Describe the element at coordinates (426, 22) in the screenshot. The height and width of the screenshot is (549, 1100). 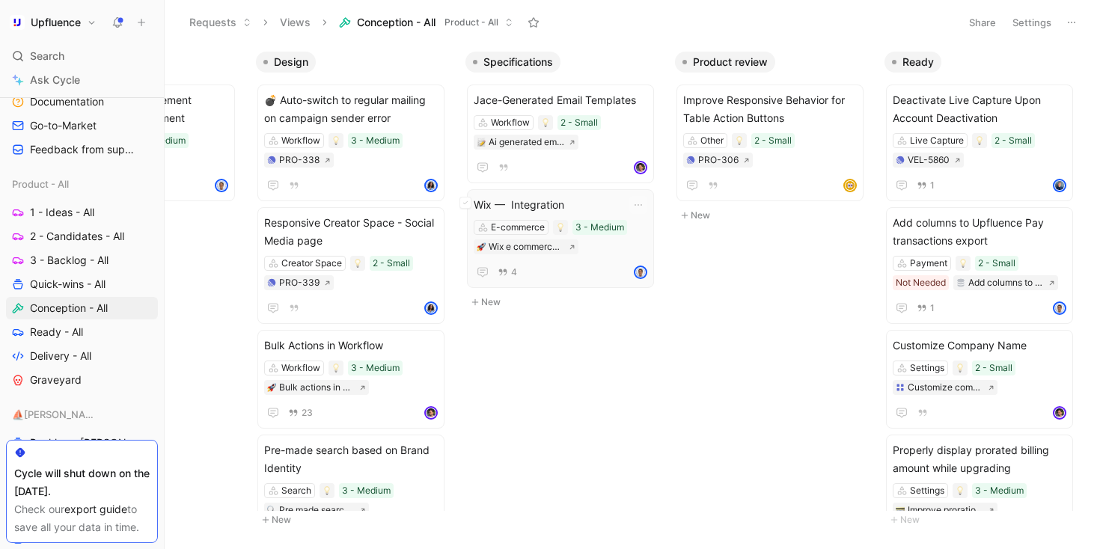
I see `button: Conception - AllProduct - All` at that location.